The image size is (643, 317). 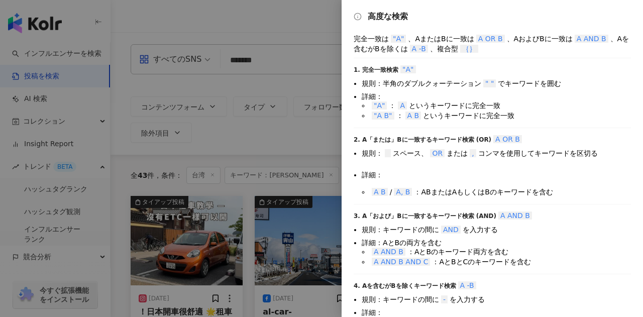 What do you see at coordinates (500, 262) in the screenshot?
I see `li: ：AとBとCのキーワードを含む` at bounding box center [500, 262].